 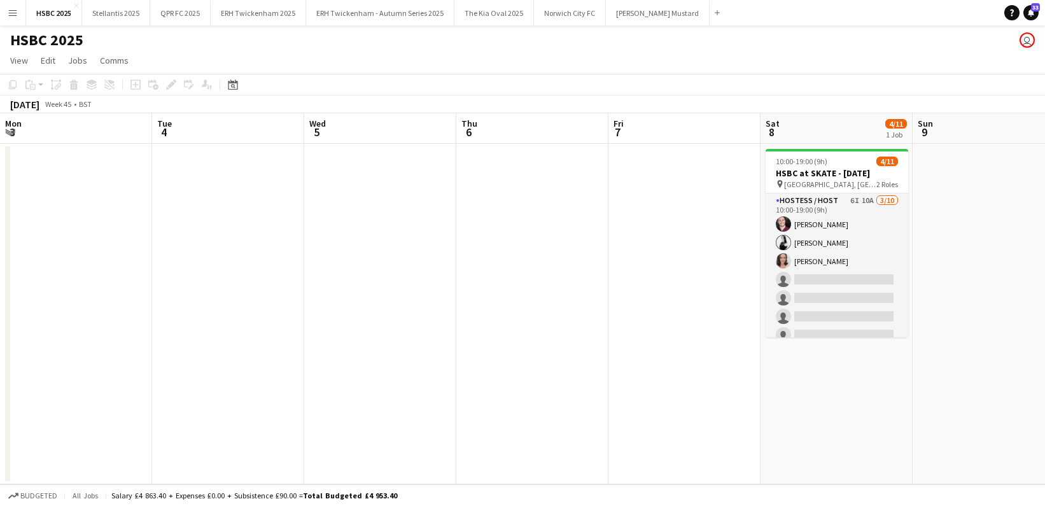 I want to click on a: Edit, so click(x=48, y=60).